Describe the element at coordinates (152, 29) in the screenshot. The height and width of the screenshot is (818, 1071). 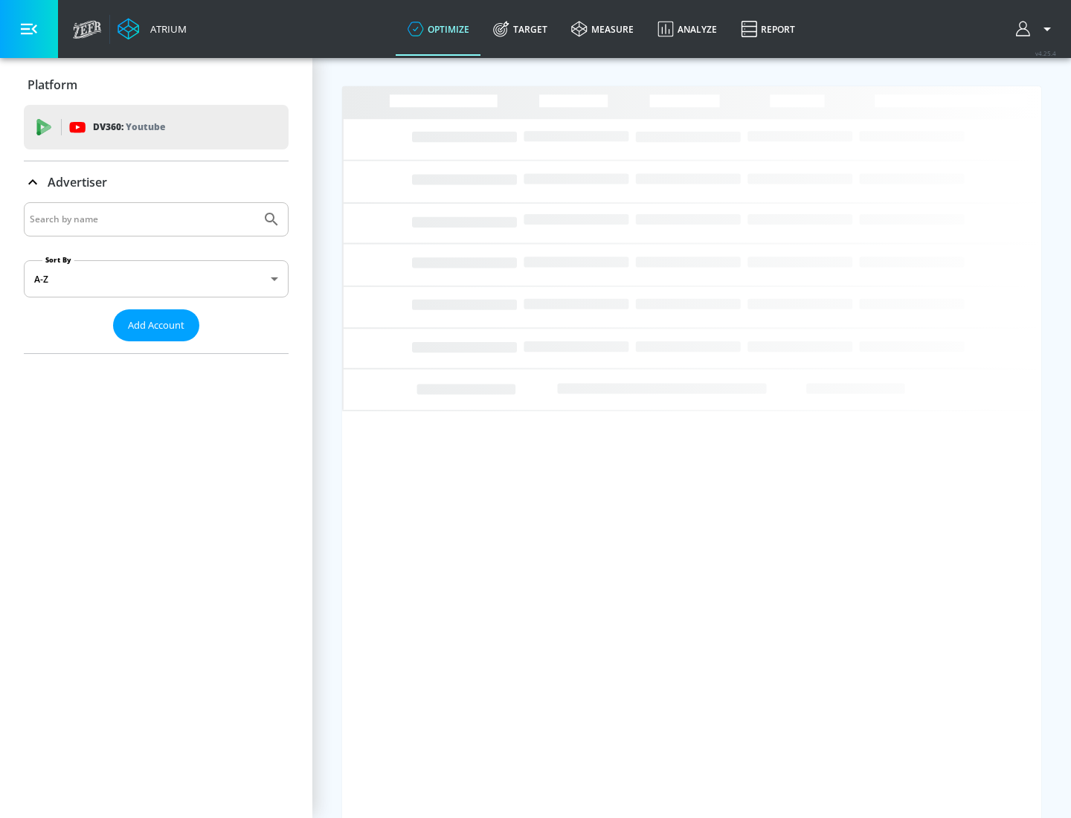
I see `a: Atrium` at that location.